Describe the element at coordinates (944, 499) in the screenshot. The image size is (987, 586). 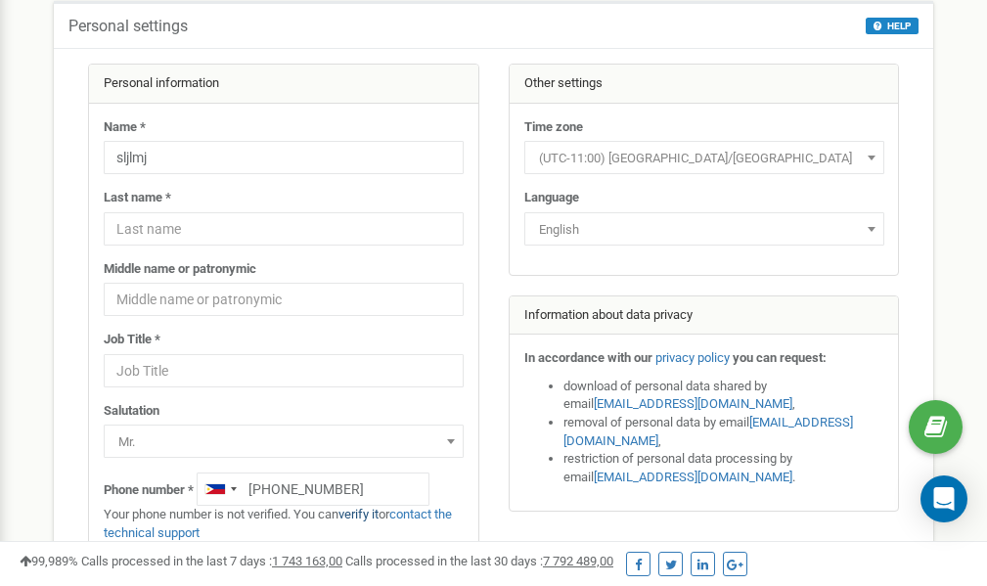
I see `div: Open Intercom Messenger` at that location.